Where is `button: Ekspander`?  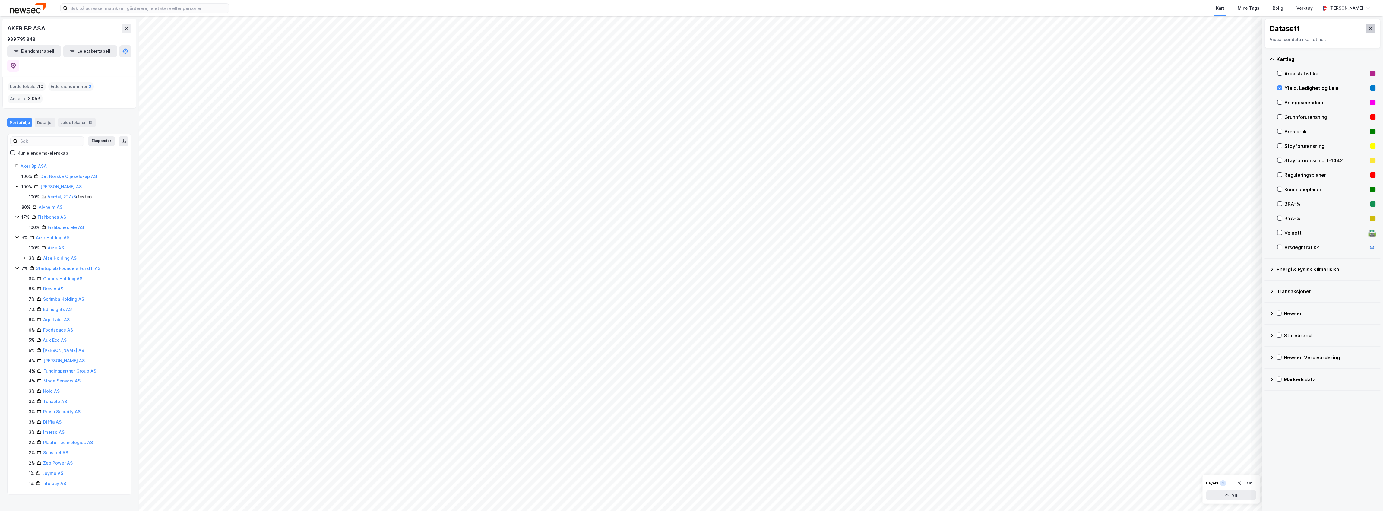 button: Ekspander is located at coordinates (101, 141).